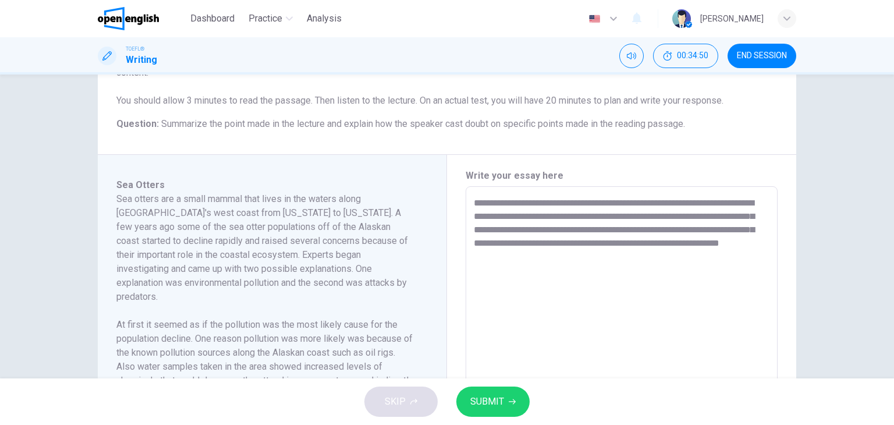  Describe the element at coordinates (212, 19) in the screenshot. I see `a: Dashboard` at that location.